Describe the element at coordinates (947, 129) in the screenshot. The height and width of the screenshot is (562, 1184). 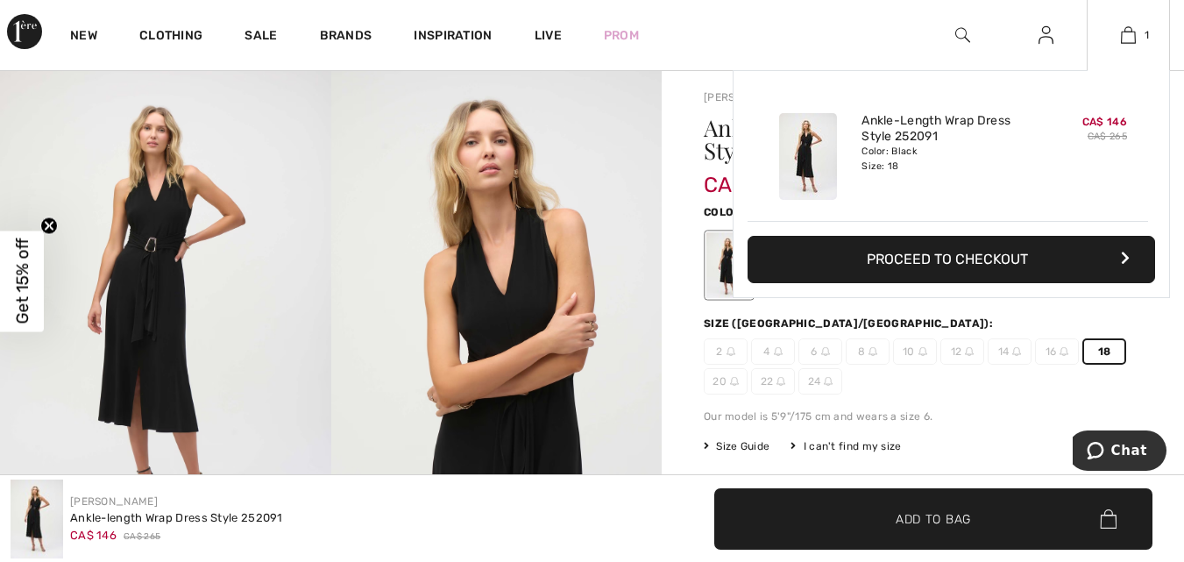
I see `a: Ankle-Length Wrap Dress Style 252091` at that location.